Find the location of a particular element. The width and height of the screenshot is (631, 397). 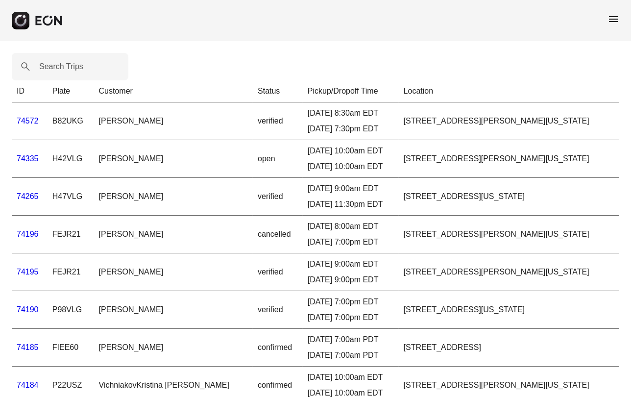

td: B82UKG is located at coordinates (70, 121).